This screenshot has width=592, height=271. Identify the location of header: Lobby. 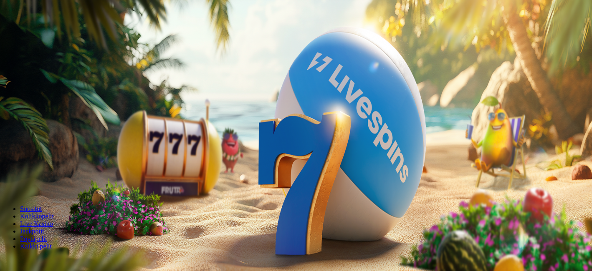
(296, 228).